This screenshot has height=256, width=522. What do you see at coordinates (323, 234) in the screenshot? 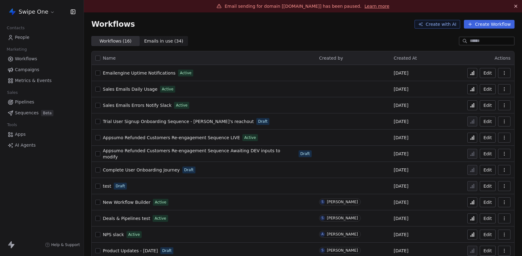
I see `div: A` at bounding box center [323, 234].